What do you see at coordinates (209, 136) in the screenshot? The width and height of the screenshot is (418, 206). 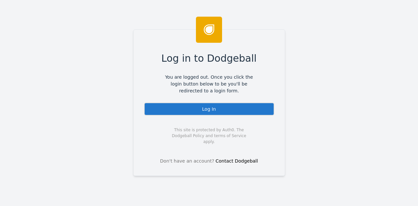 I see `span: This site is protected by Auth0. The Dodgeball Policy and terms of Service apply.` at bounding box center [209, 136].